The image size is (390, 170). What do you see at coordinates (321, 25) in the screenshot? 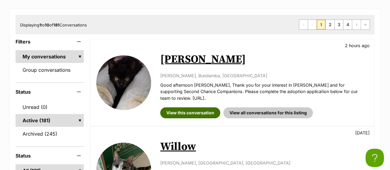
I see `span: Page 1` at bounding box center [321, 25].